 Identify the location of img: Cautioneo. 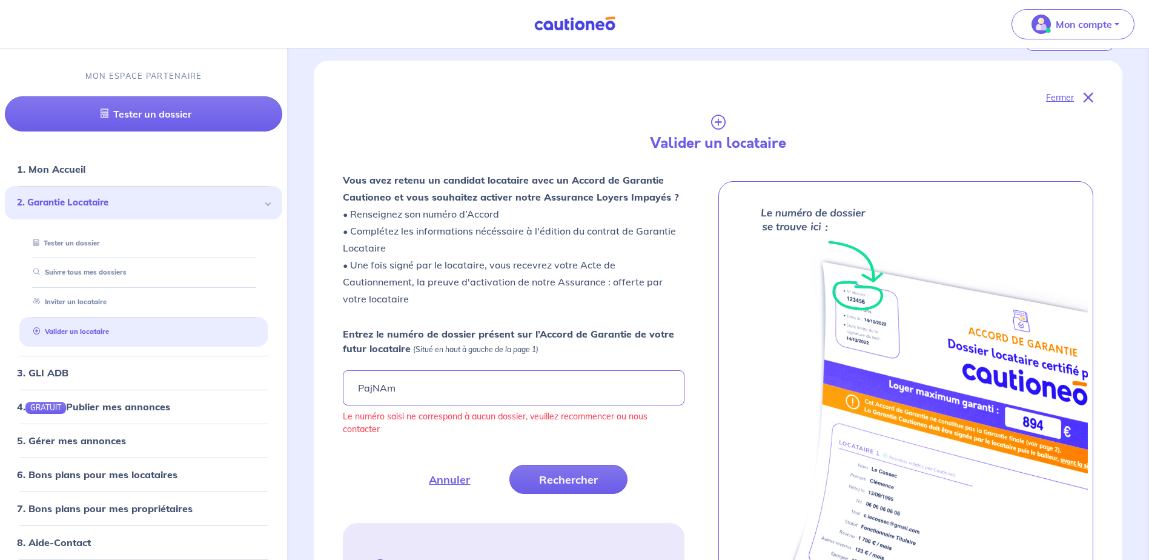
(575, 24).